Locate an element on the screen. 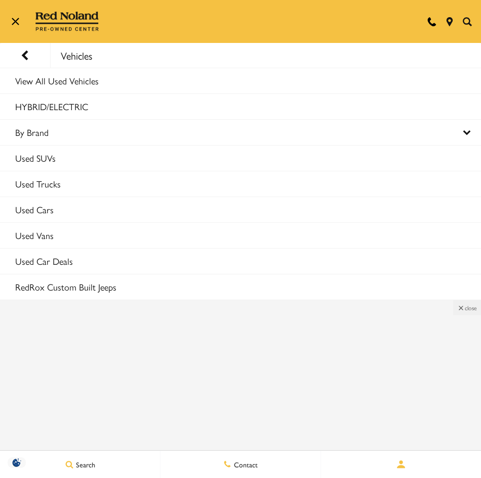 The width and height of the screenshot is (481, 478). section: Click to Open Cookie Consent Modal is located at coordinates (17, 463).